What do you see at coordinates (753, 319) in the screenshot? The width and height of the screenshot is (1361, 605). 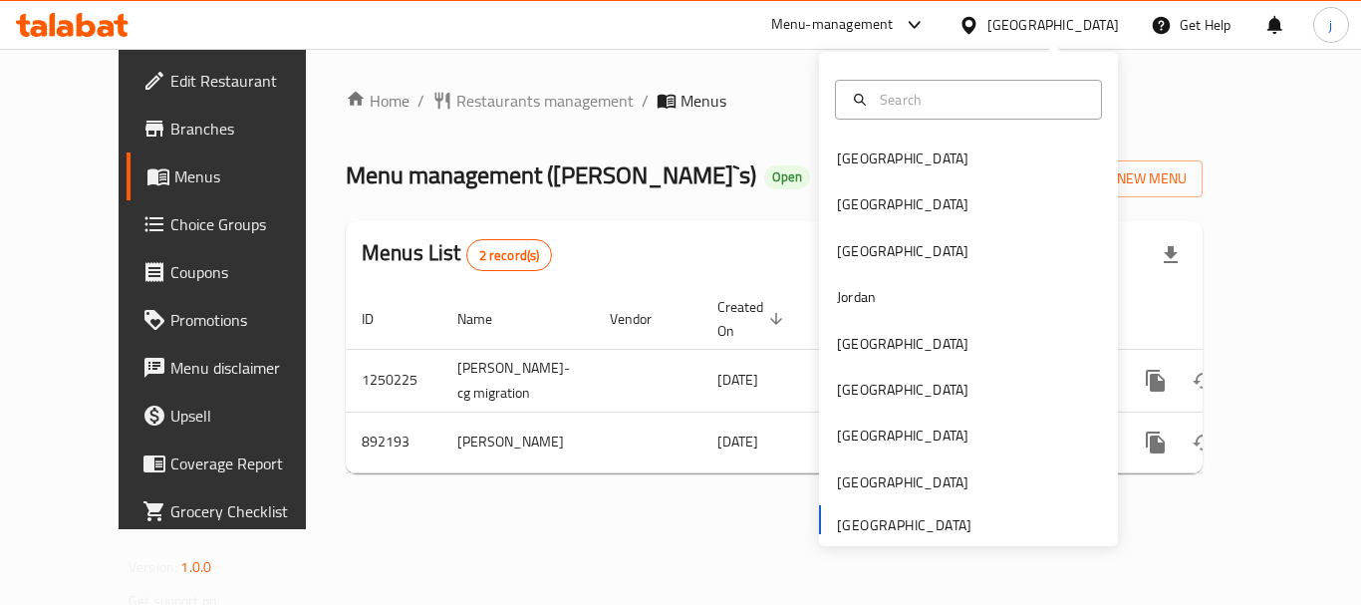 I see `span: Created On` at bounding box center [753, 319].